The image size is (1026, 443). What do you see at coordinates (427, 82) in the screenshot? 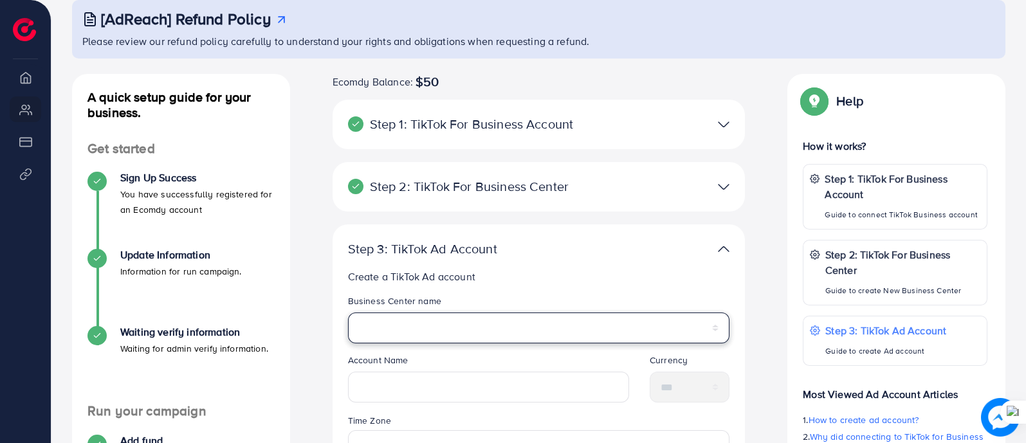
I see `span: $50` at bounding box center [427, 82].